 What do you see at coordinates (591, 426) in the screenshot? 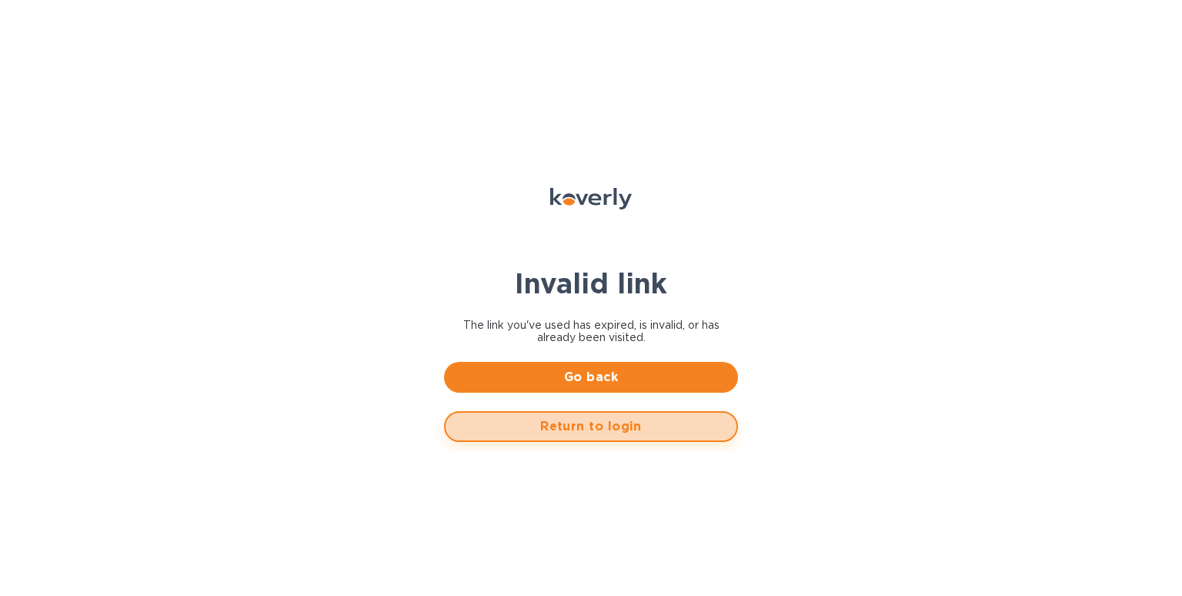
I see `span: Return to login` at bounding box center [591, 426].